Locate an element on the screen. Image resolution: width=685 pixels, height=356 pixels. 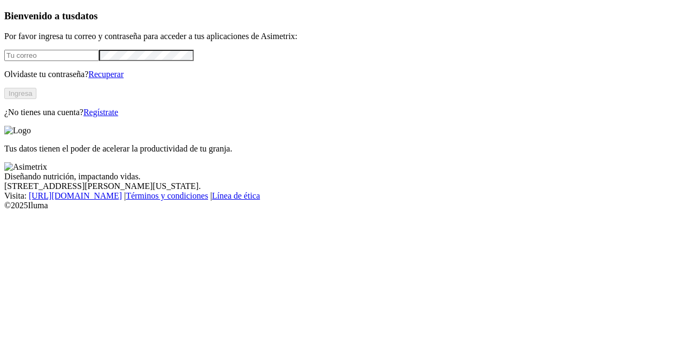
a: Términos y condiciones is located at coordinates (167, 195).